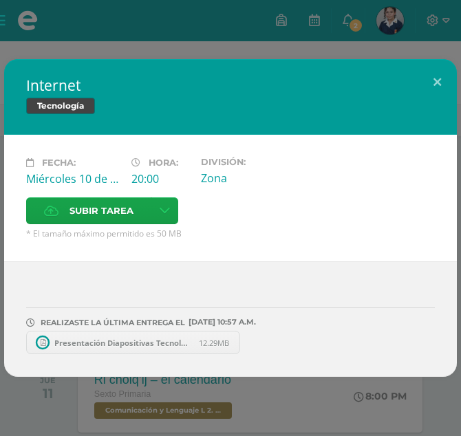  What do you see at coordinates (248, 162) in the screenshot?
I see `label: División:` at bounding box center [248, 162].